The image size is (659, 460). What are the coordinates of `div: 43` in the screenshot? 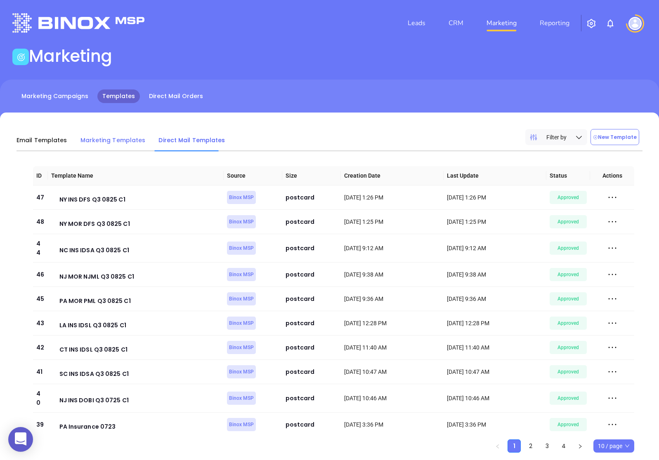 It's located at (40, 323).